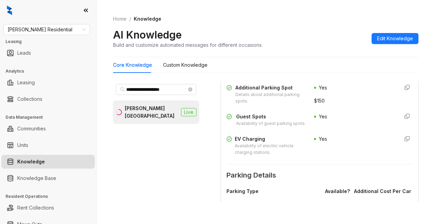 Image resolution: width=435 pixels, height=224 pixels. I want to click on span: close-circle, so click(190, 90).